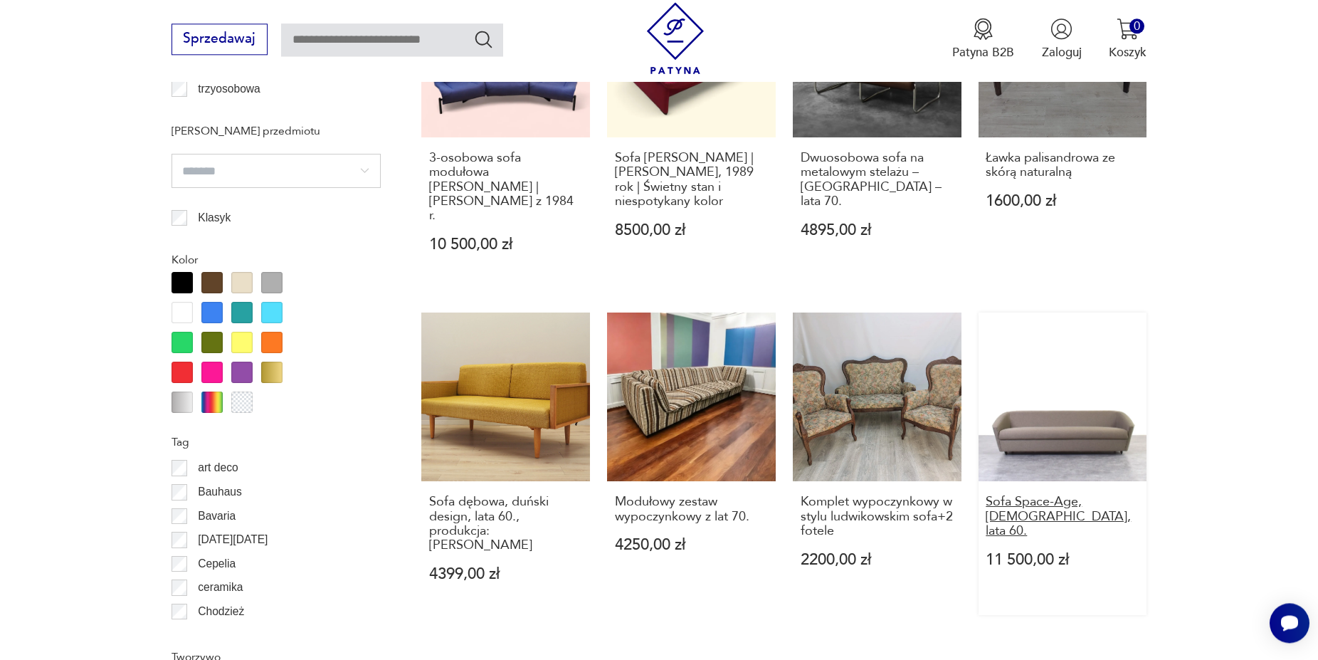  I want to click on p: Tag, so click(276, 442).